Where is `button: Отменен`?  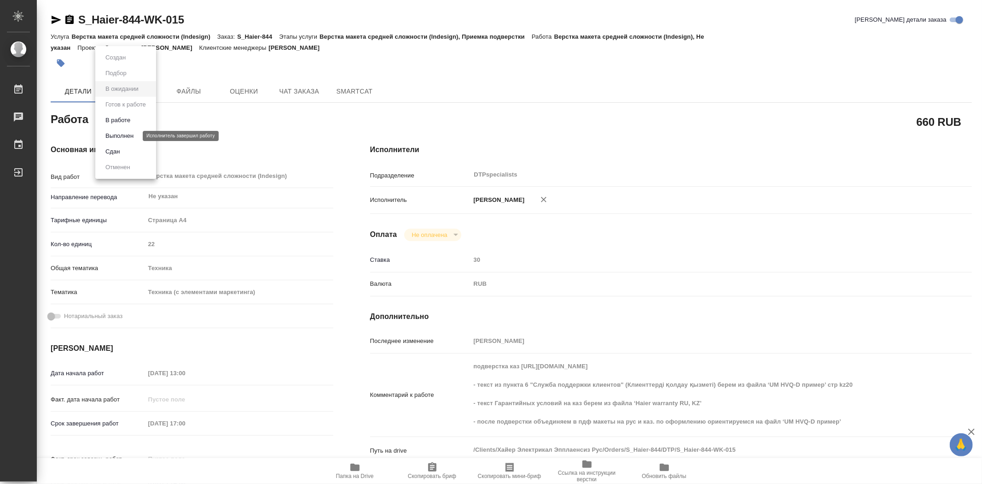 button: Отменен is located at coordinates (118, 167).